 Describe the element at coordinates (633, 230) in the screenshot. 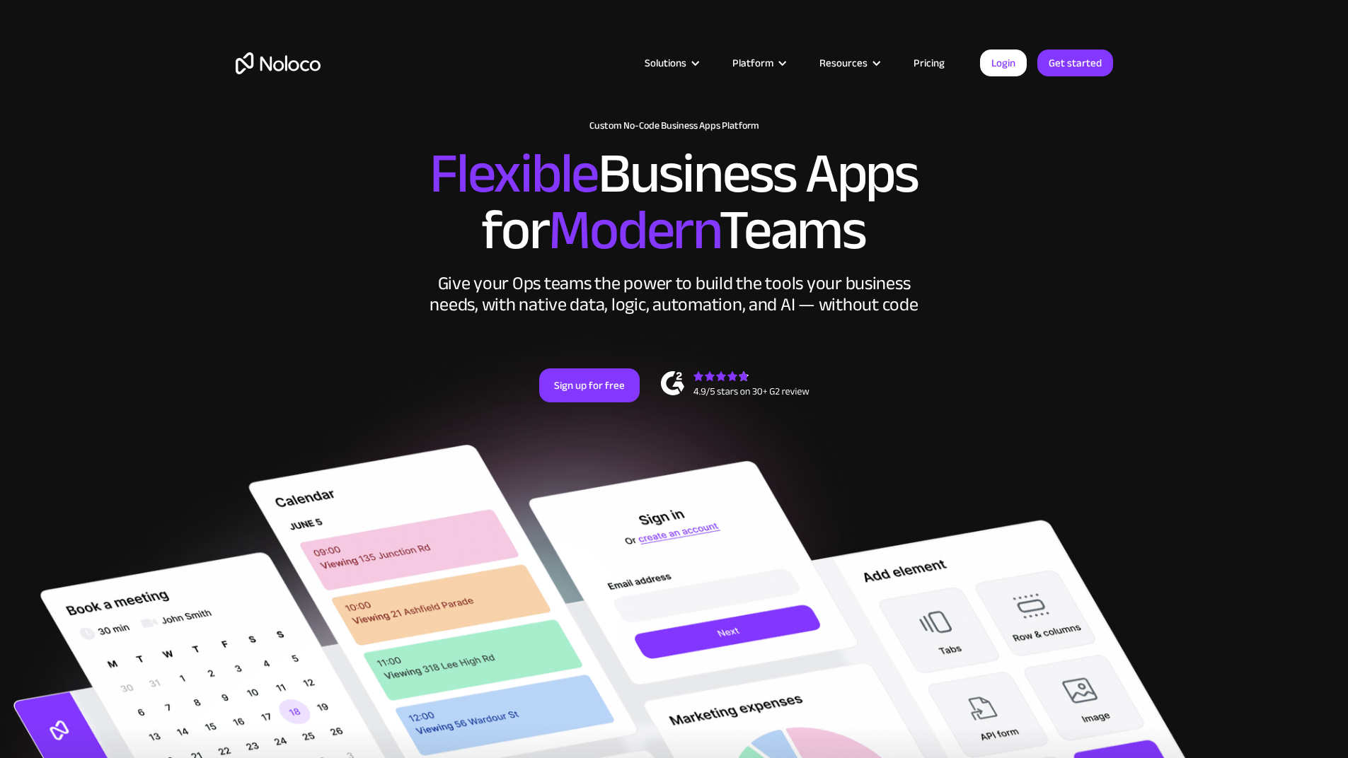

I see `span: Modern` at that location.